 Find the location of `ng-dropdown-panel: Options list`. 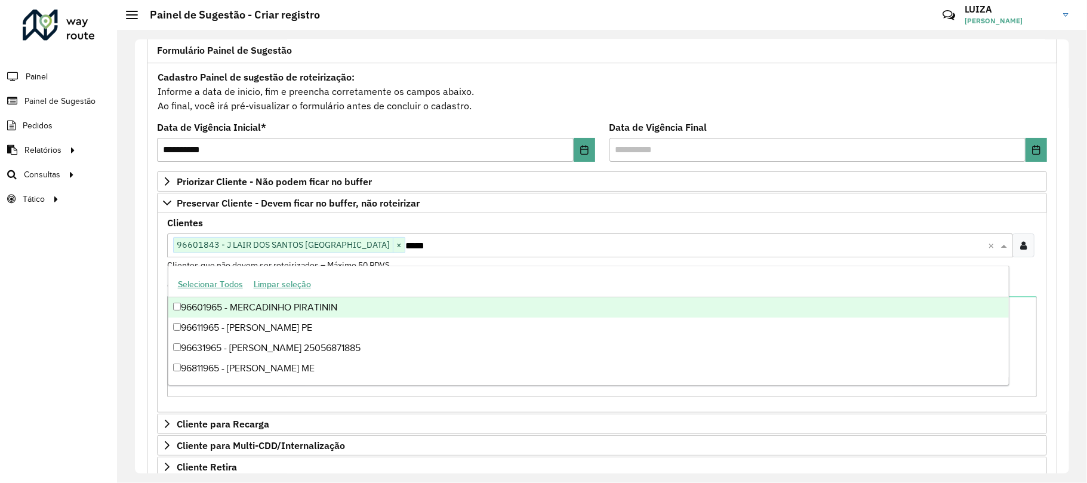

ng-dropdown-panel: Options list is located at coordinates (589, 325).